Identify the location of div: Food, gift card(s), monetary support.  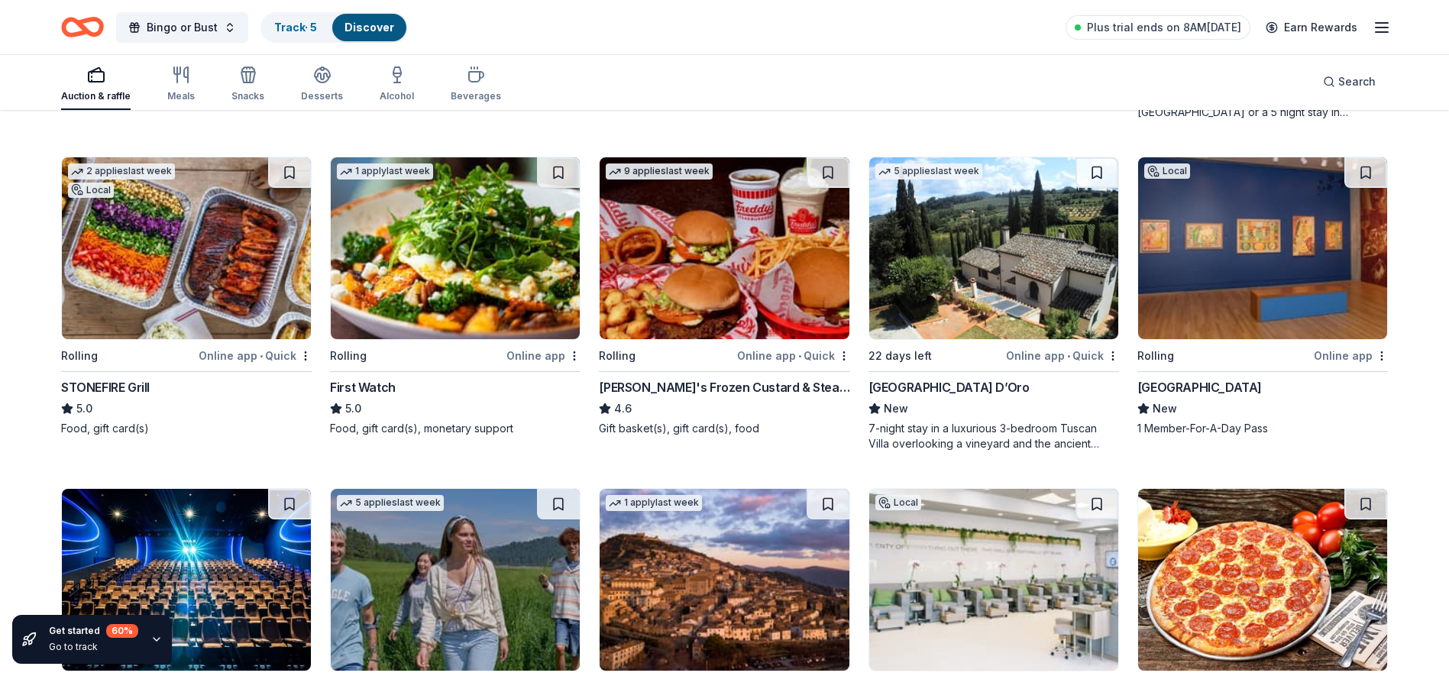
(455, 429).